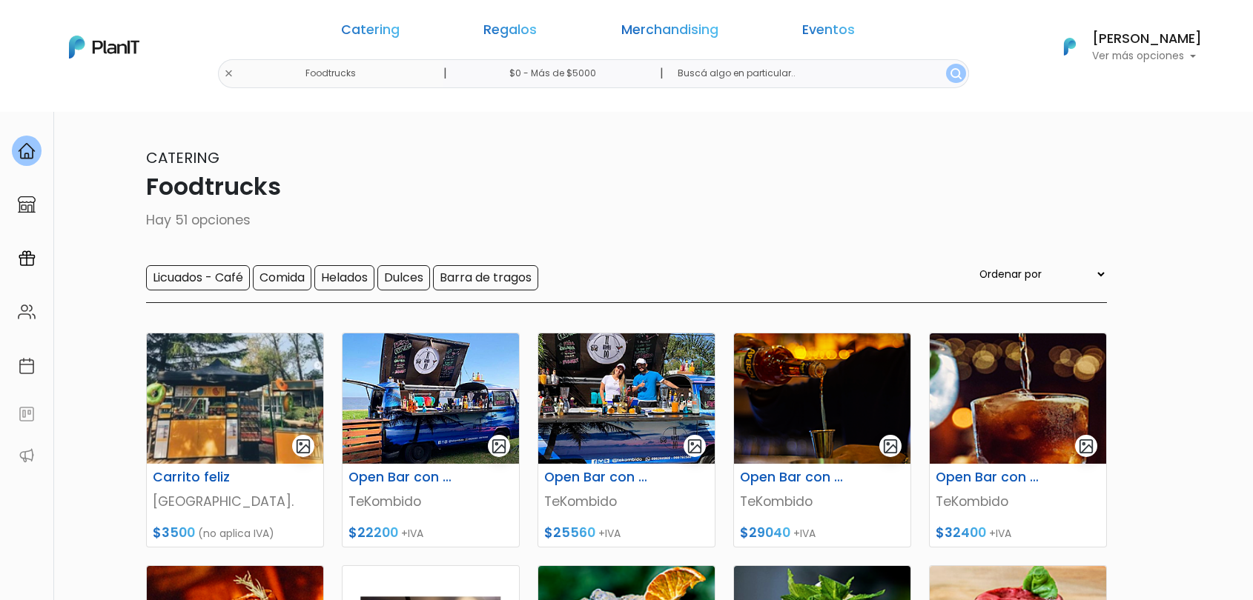 The width and height of the screenshot is (1253, 600). I want to click on img: close-6986928ebcb1d6c9903e3b54e860dbc4d054630f23adef3a32610726dff6a82b.svg, so click(228, 73).